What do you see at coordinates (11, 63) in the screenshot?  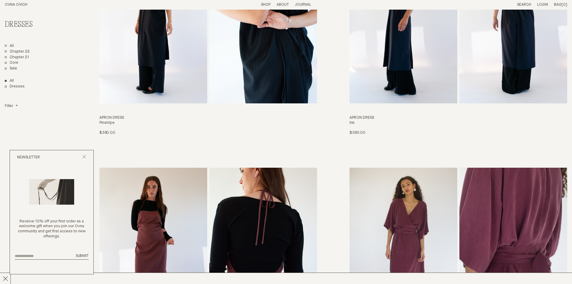 I see `a: Core` at bounding box center [11, 63].